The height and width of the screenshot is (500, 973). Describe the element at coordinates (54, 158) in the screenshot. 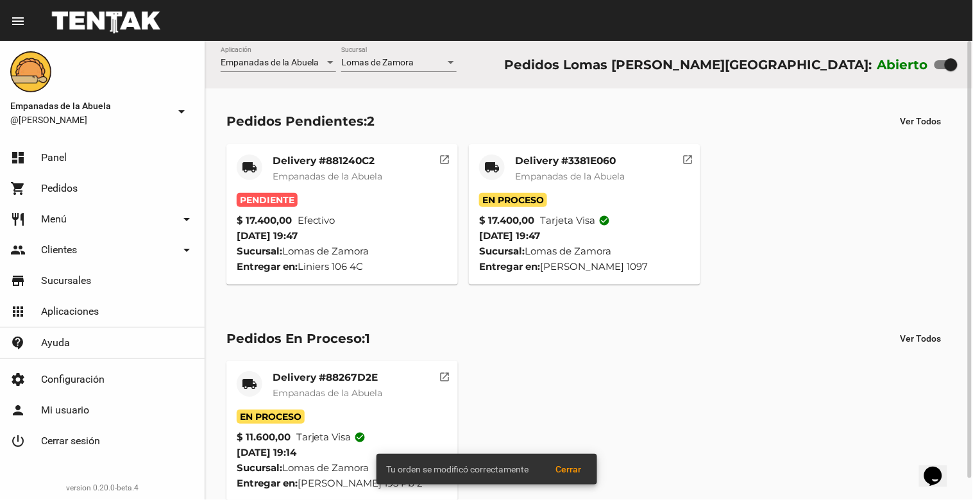

I see `span: Panel` at that location.